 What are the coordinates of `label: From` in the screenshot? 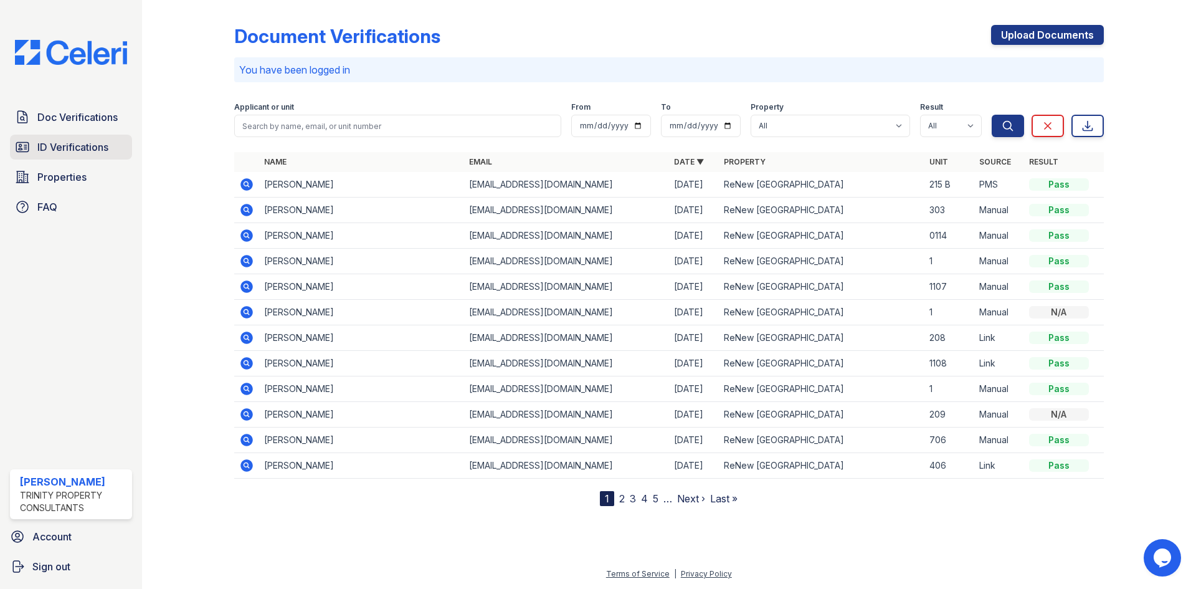 It's located at (580, 107).